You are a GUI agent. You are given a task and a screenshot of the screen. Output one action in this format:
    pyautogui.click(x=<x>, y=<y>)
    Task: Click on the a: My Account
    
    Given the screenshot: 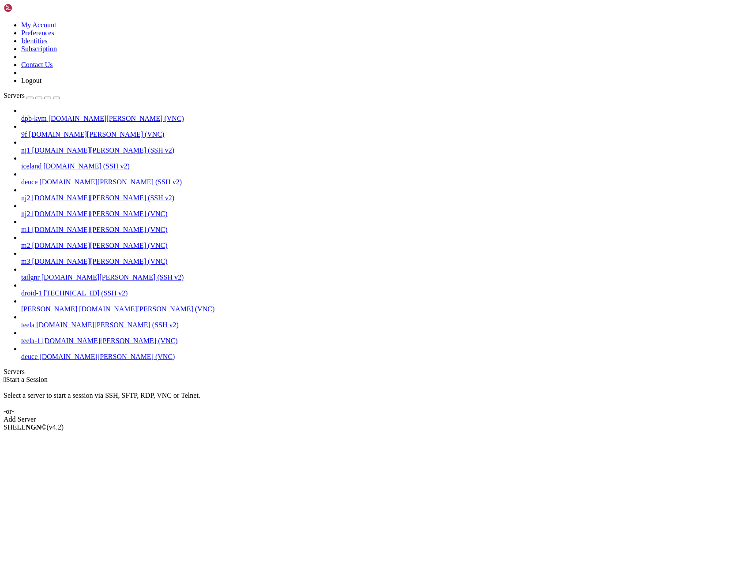 What is the action you would take?
    pyautogui.click(x=39, y=25)
    